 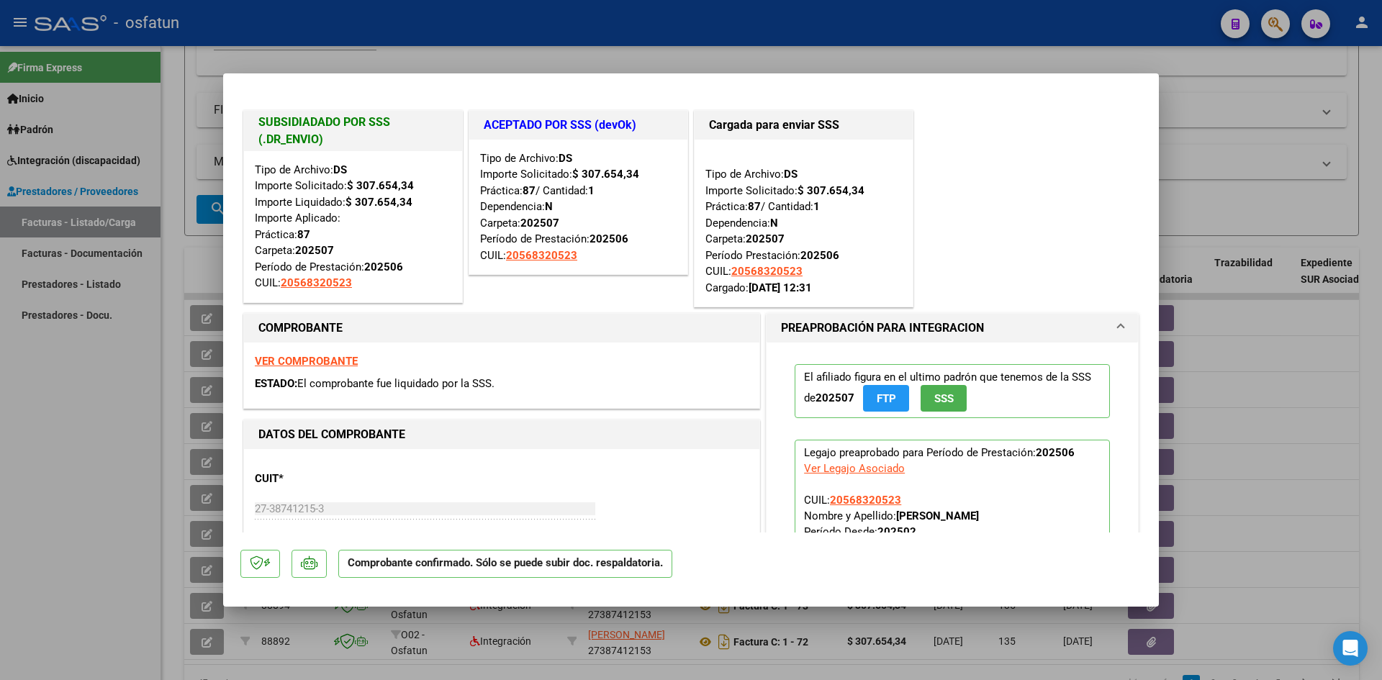 I want to click on strong: VER COMPROBANTE, so click(x=306, y=361).